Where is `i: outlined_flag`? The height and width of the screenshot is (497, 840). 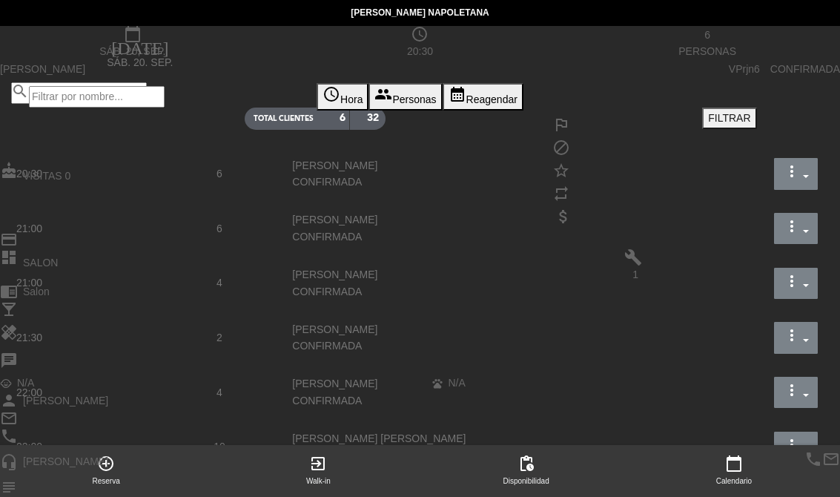
i: outlined_flag is located at coordinates (561, 125).